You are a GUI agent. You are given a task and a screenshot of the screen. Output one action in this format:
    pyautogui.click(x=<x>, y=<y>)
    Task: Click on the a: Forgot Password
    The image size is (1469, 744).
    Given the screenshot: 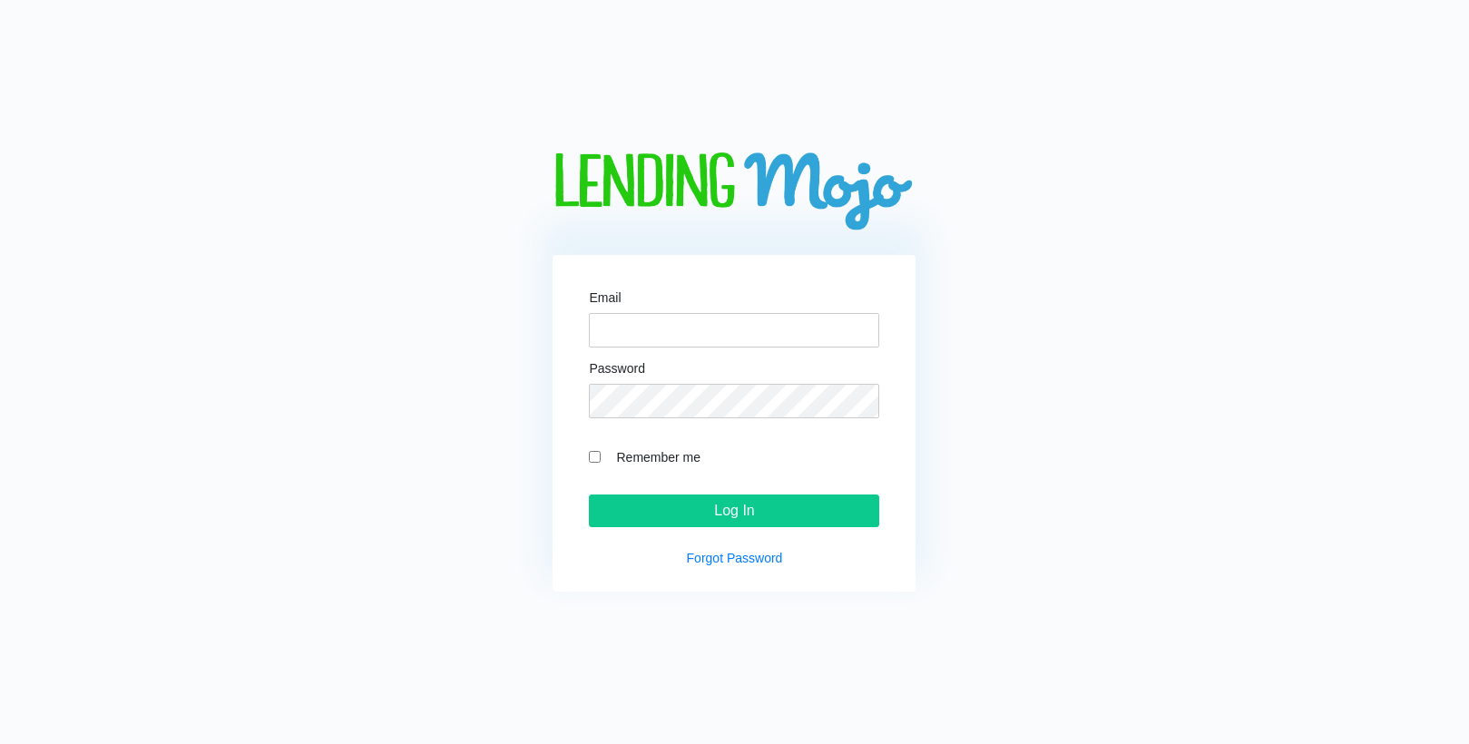 What is the action you would take?
    pyautogui.click(x=735, y=558)
    